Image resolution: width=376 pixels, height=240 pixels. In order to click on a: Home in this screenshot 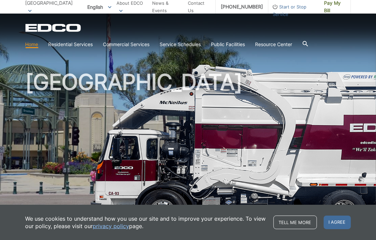, I will do `click(32, 44)`.